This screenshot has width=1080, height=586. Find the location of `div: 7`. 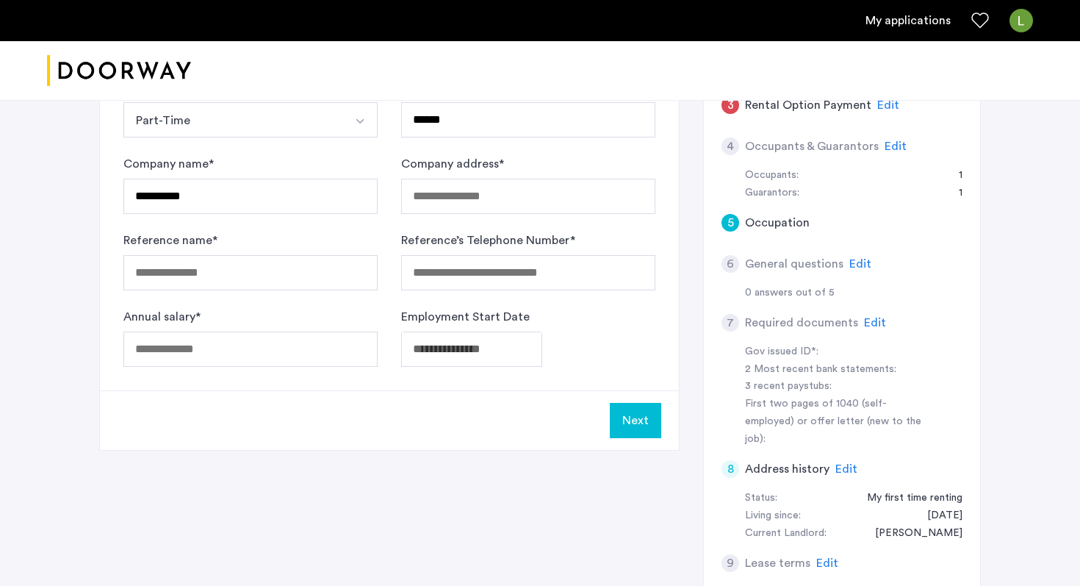

div: 7 is located at coordinates (731, 323).